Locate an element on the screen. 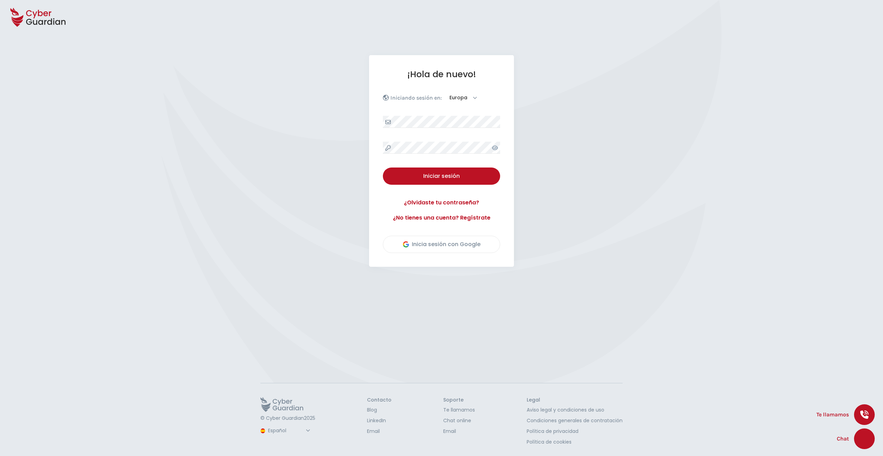 Image resolution: width=883 pixels, height=456 pixels. a: ¿No tienes una cuenta? Regístrate is located at coordinates (442, 218).